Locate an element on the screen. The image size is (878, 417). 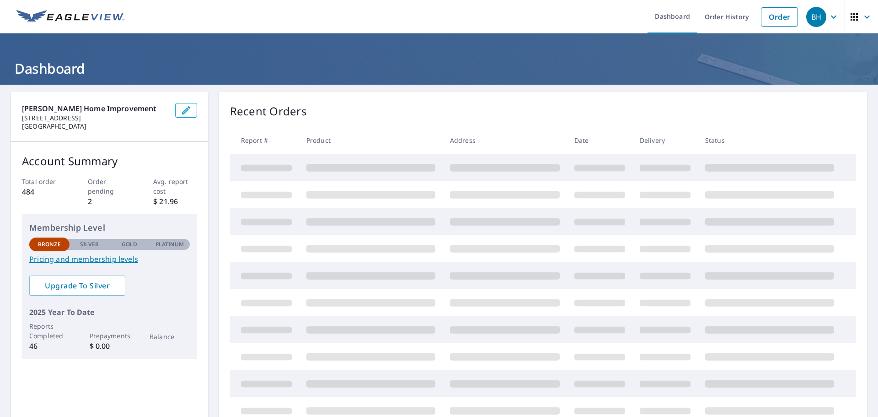
th: Delivery is located at coordinates (665, 140).